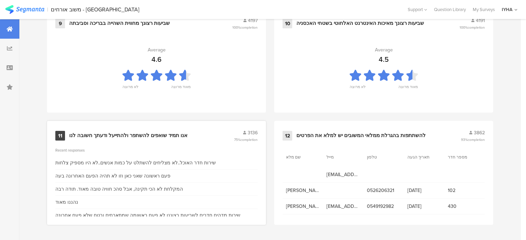 This screenshot has height=240, width=526. Describe the element at coordinates (480, 20) in the screenshot. I see `span: 4191` at that location.